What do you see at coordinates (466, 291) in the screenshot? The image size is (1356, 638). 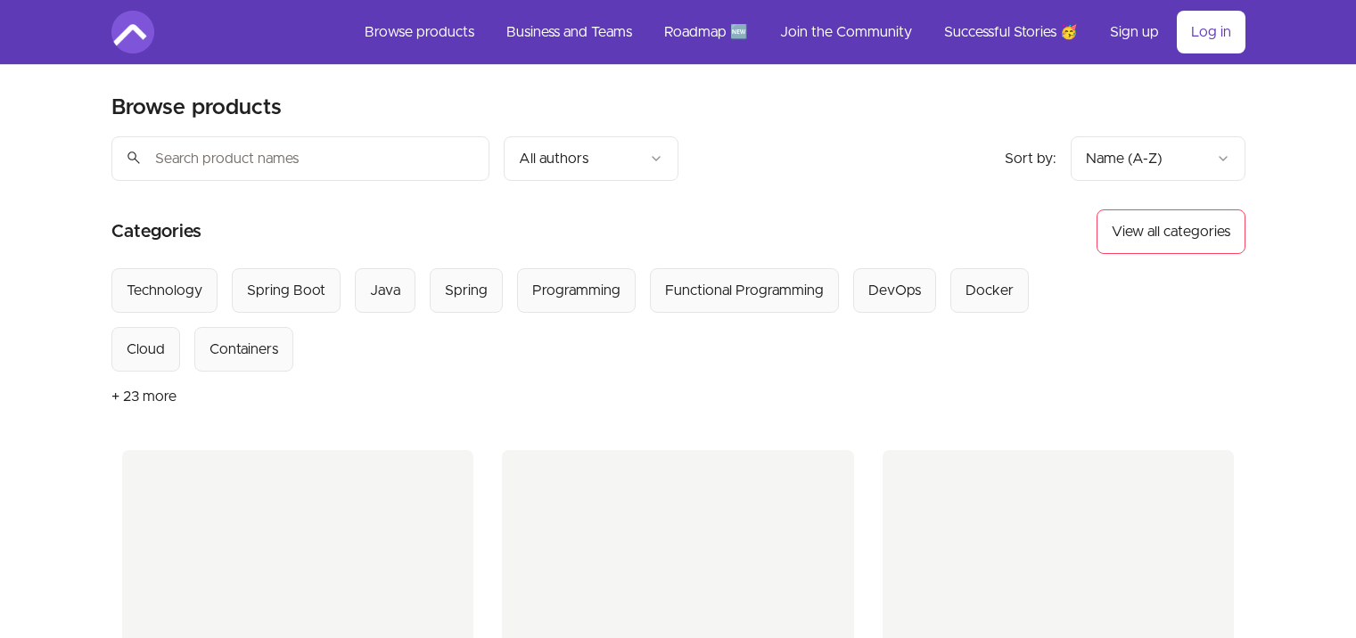 I see `div: Spring` at bounding box center [466, 291].